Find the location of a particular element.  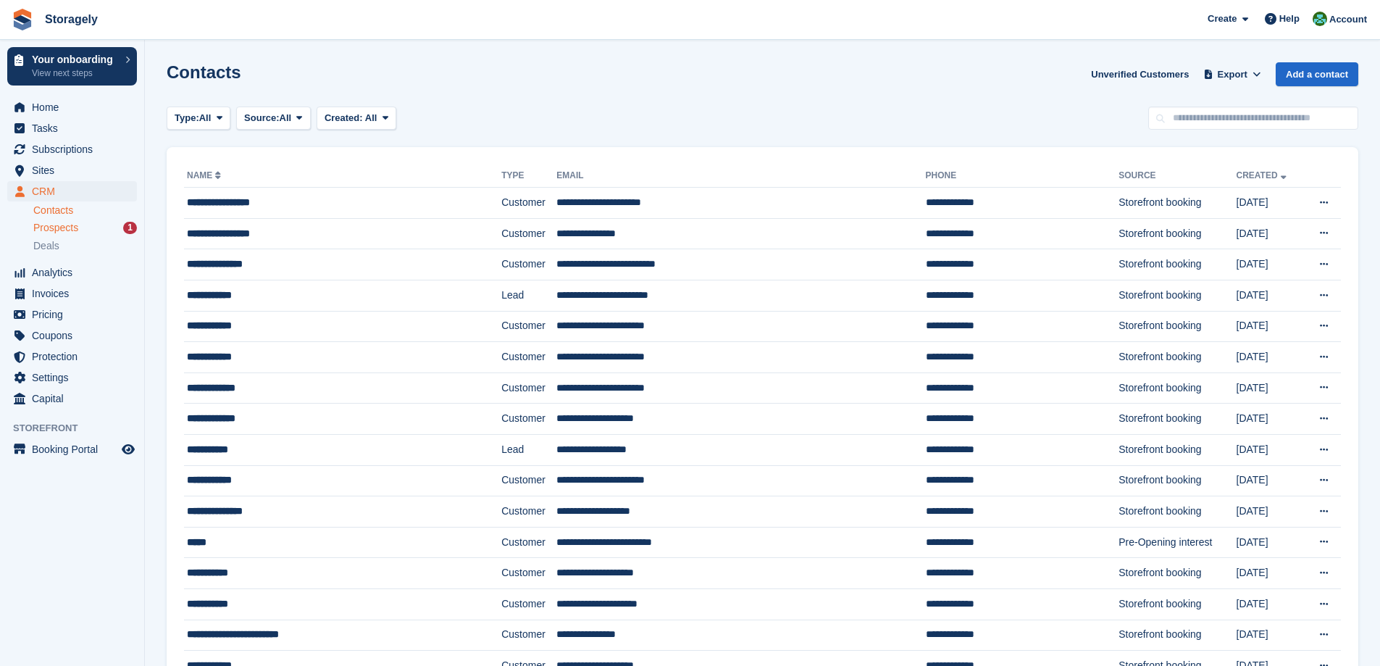

img: Notifications is located at coordinates (1320, 19).